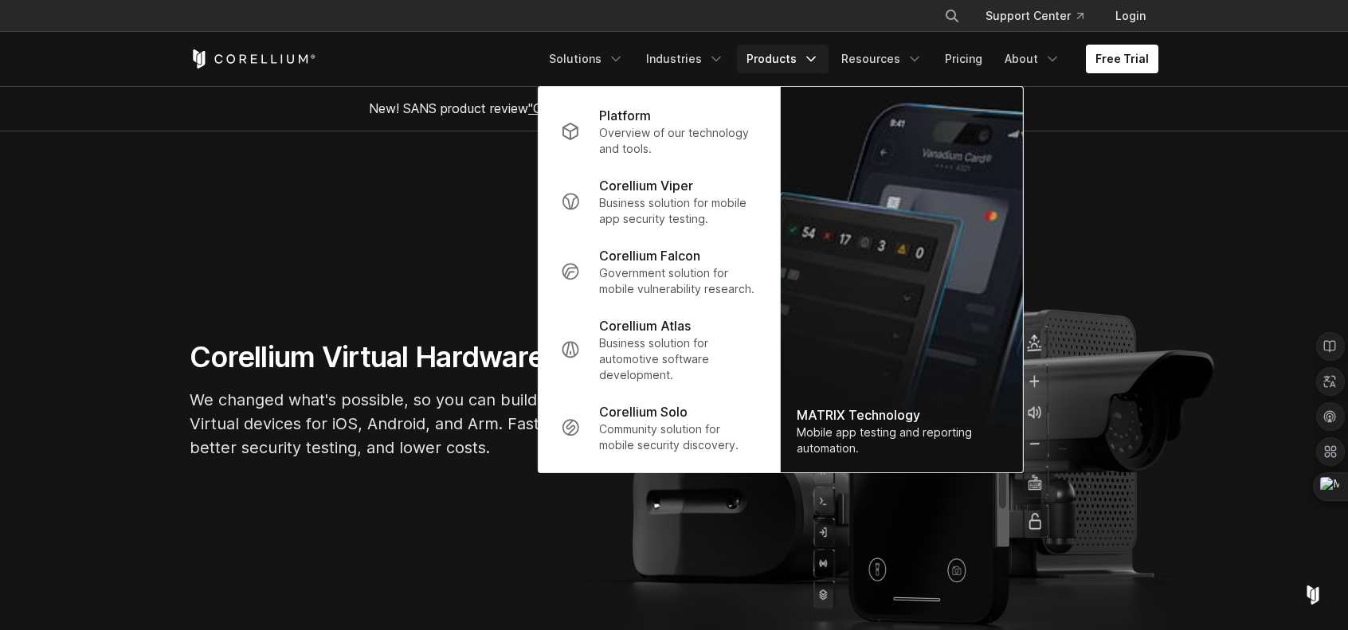  What do you see at coordinates (659, 202) in the screenshot?
I see `a: Corellium Viper Business solution for mobile app security testing.` at bounding box center [659, 202].